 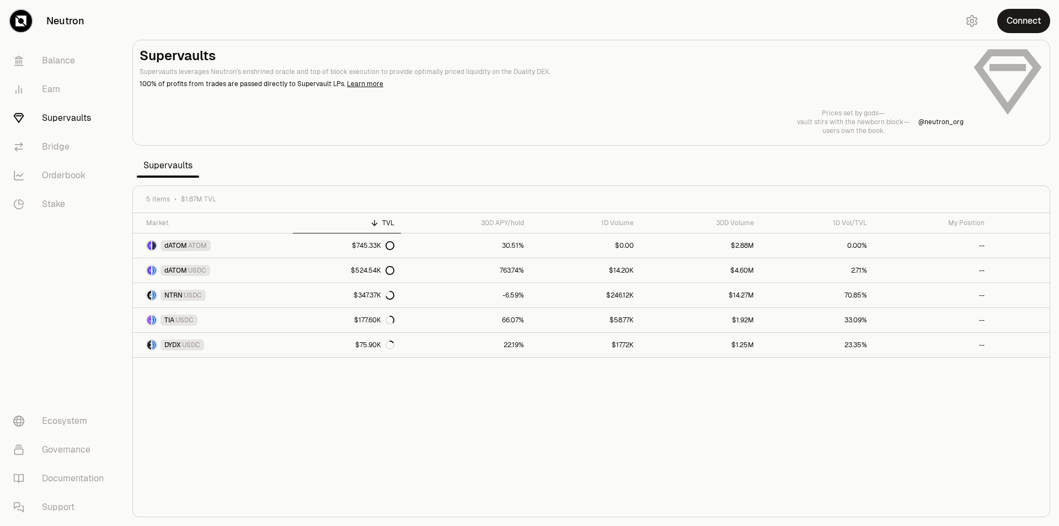 What do you see at coordinates (154, 246) in the screenshot?
I see `img: ATOM Logo` at bounding box center [154, 246].